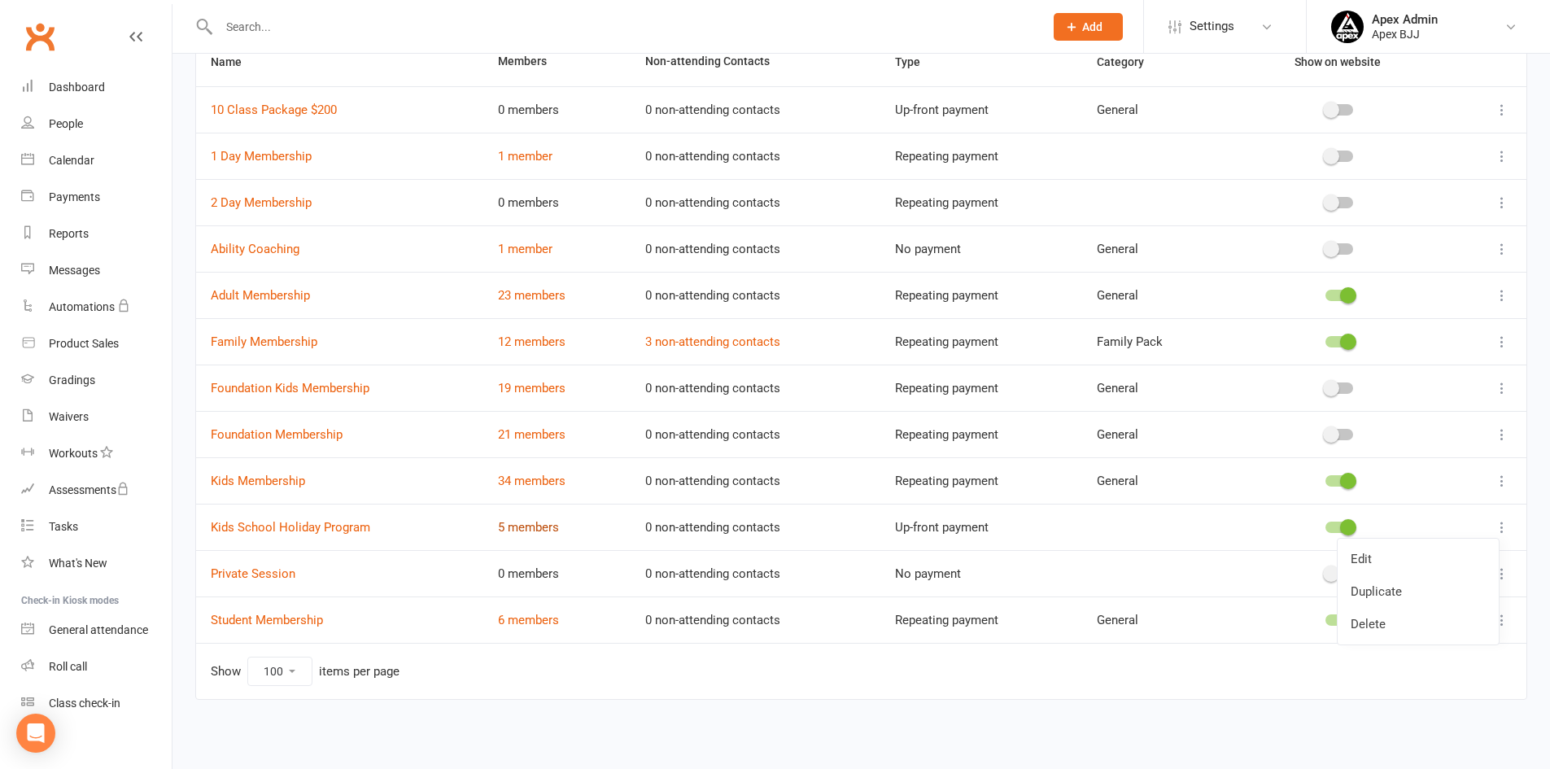 This screenshot has height=769, width=1550. I want to click on div: Apex BJJ, so click(1404, 34).